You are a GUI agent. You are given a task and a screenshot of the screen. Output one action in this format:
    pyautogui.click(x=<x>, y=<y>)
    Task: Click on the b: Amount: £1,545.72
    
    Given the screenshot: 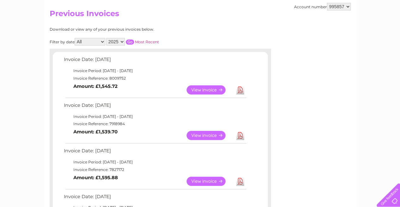 What is the action you would take?
    pyautogui.click(x=96, y=86)
    